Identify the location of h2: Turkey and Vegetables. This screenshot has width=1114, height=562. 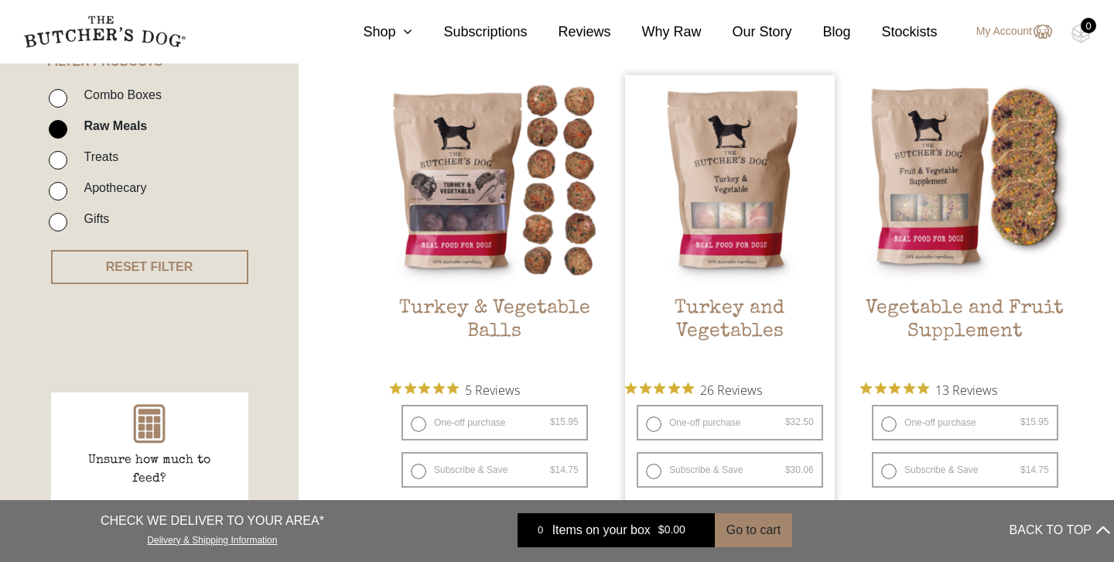
(730, 334).